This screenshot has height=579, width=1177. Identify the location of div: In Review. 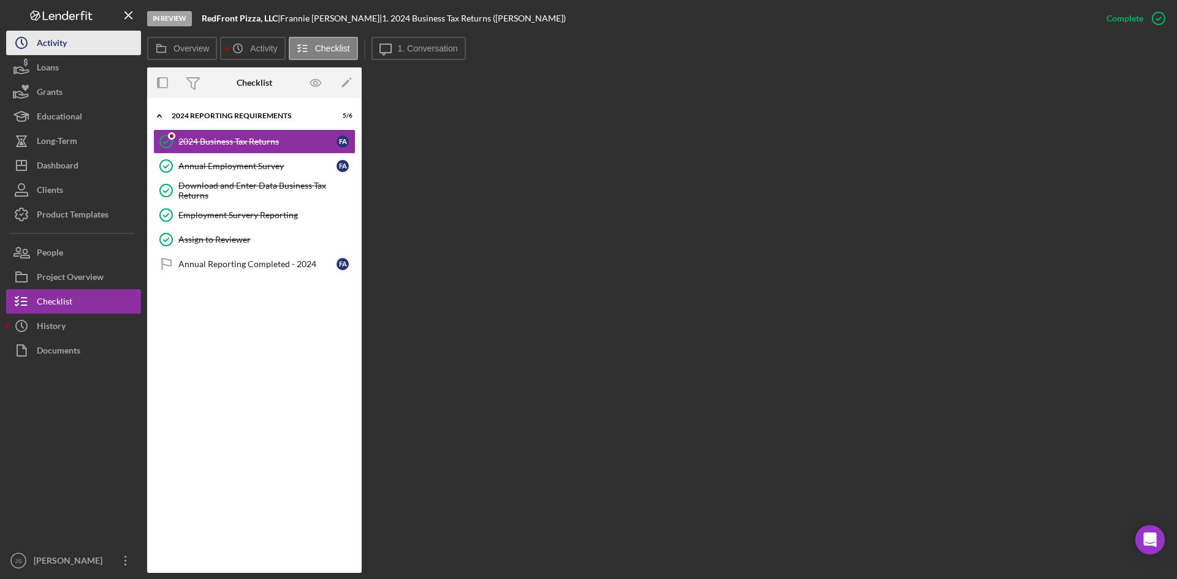
(169, 18).